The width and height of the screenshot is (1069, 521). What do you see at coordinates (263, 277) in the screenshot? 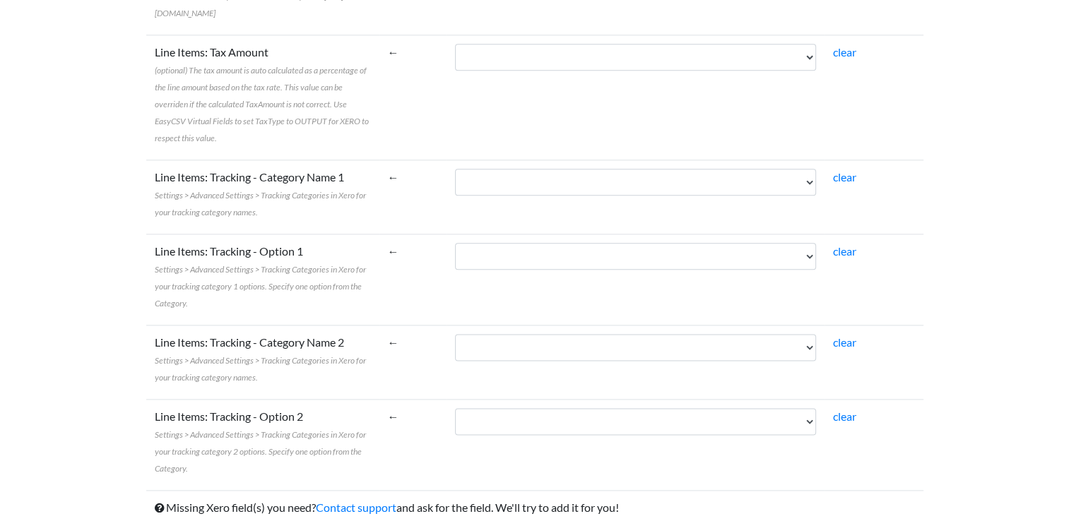
I see `label: Line Items: Tracking - Option 1` at bounding box center [263, 277].